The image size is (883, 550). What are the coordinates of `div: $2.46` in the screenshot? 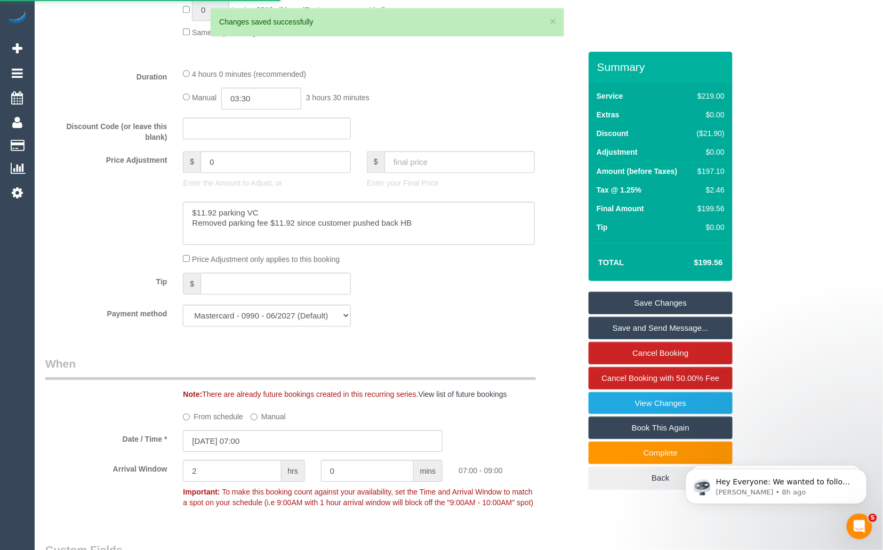 It's located at (709, 190).